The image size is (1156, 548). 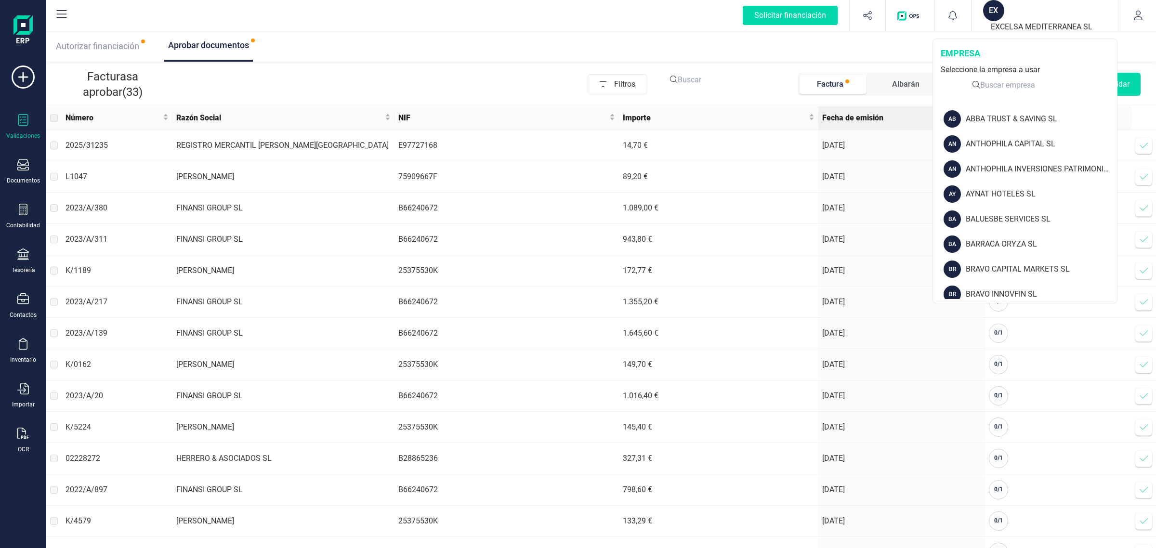 What do you see at coordinates (726, 80) in the screenshot?
I see `input: Buscar` at bounding box center [726, 80].